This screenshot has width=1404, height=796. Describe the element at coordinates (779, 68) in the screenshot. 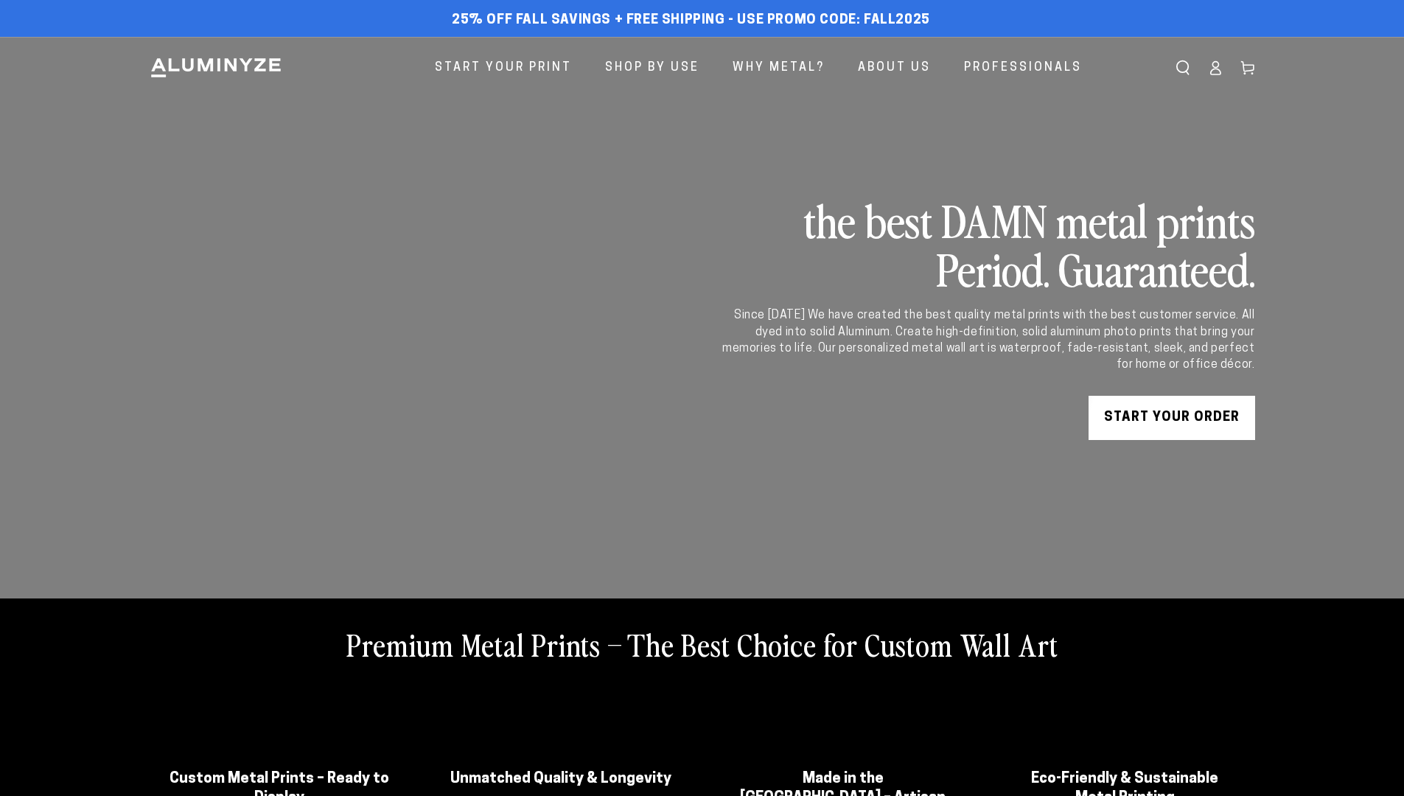

I see `span: Why Metal?` at that location.